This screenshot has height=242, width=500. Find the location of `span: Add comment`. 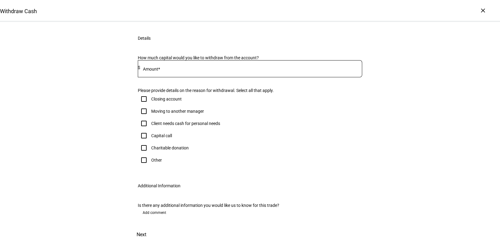

span: Add comment is located at coordinates (154, 212).